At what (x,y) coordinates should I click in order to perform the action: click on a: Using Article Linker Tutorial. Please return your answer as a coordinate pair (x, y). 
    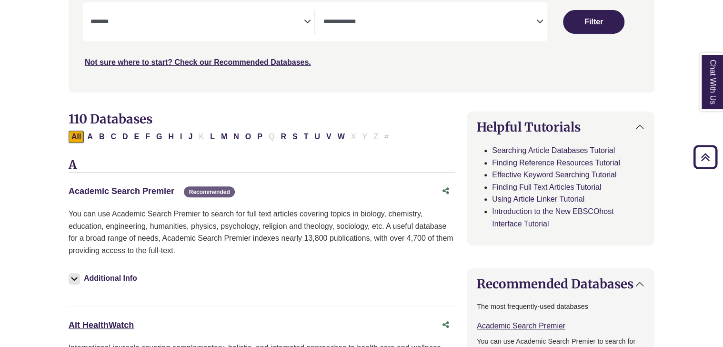
    Looking at the image, I should click on (538, 199).